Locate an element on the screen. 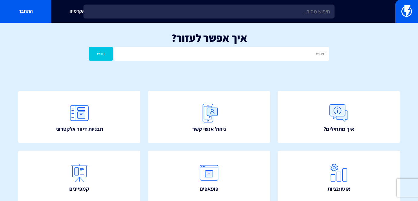  h1: איך אפשר לעזור? is located at coordinates (209, 38).